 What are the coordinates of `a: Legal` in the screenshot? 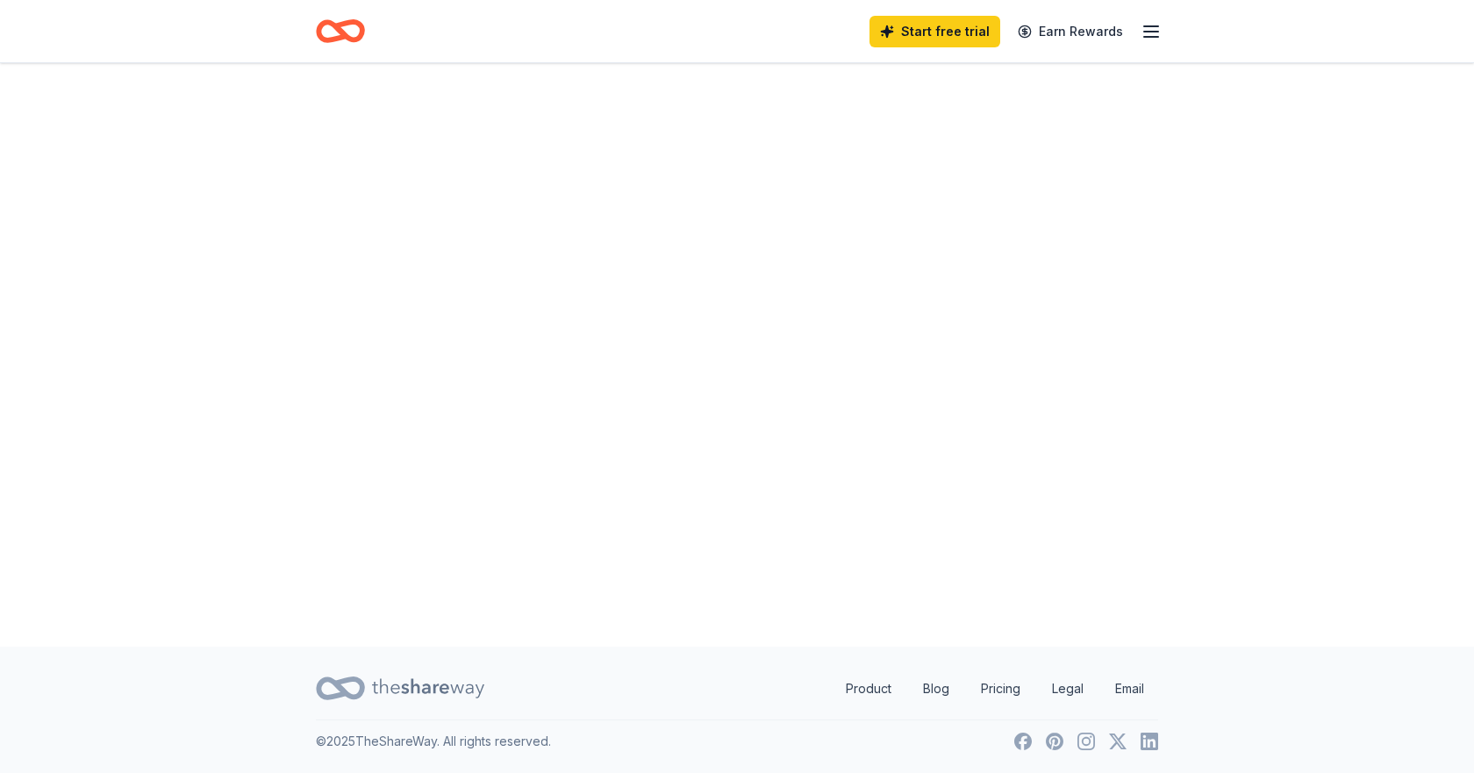 It's located at (1068, 689).